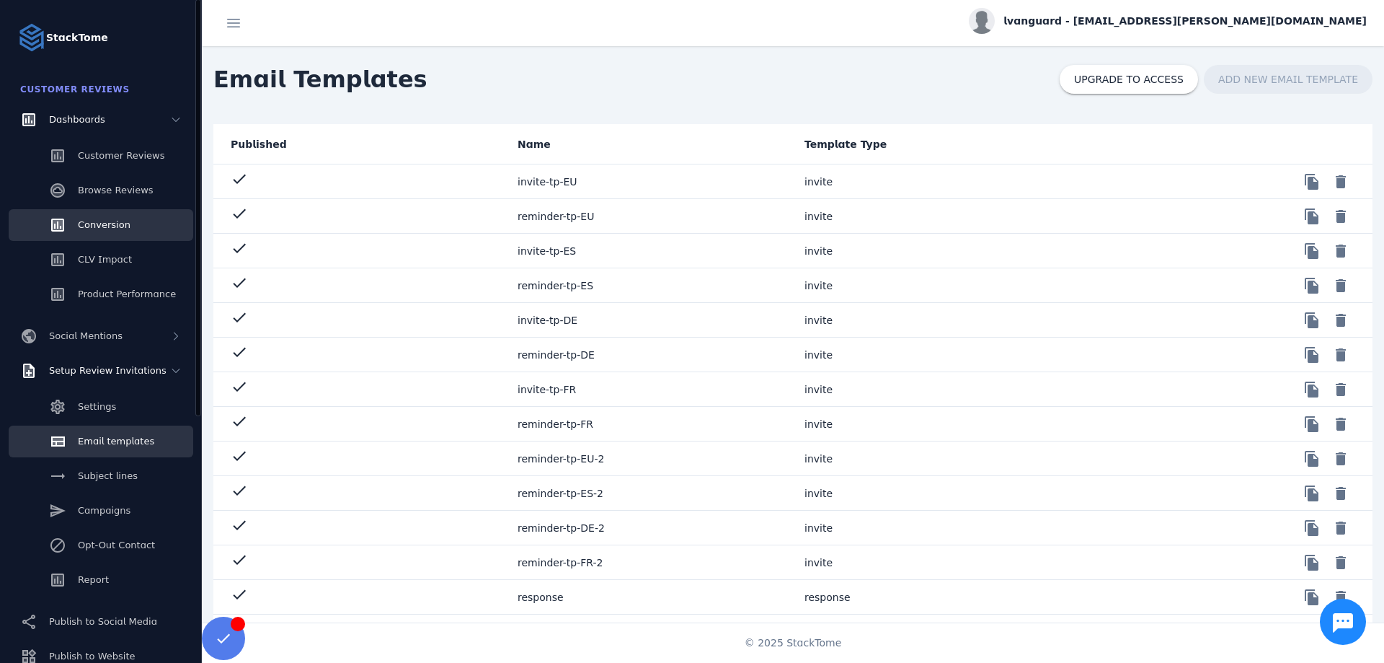  What do you see at coordinates (116, 544) in the screenshot?
I see `span: Opt-Out Contact` at bounding box center [116, 544].